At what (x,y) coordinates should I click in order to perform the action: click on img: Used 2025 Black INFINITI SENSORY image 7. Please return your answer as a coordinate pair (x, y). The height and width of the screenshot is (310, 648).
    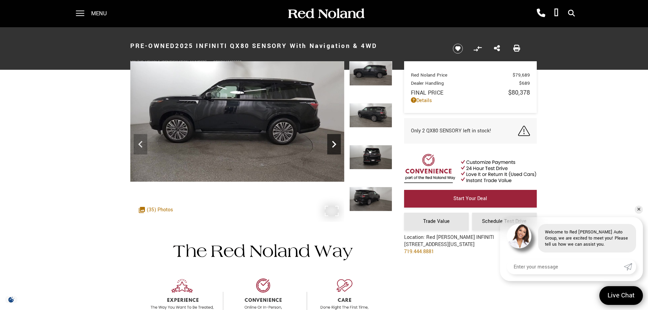
    Looking at the image, I should click on (371, 157).